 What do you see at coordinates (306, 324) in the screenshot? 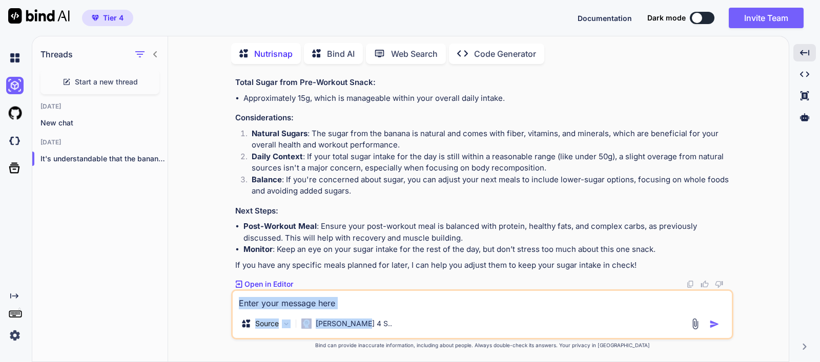
I see `img: Claude 4 Sonnet` at bounding box center [306, 324].